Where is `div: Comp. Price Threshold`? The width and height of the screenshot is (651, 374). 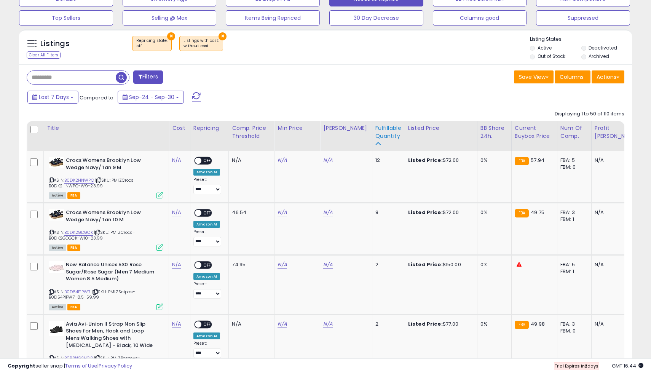 div: Comp. Price Threshold is located at coordinates (251, 132).